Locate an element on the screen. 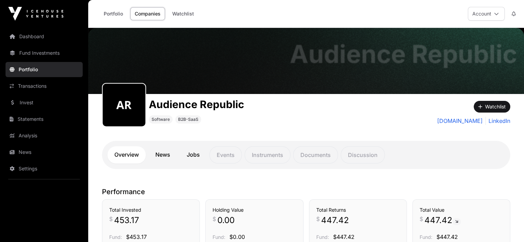 This screenshot has width=524, height=242. h3: Holding Value is located at coordinates (254, 210).